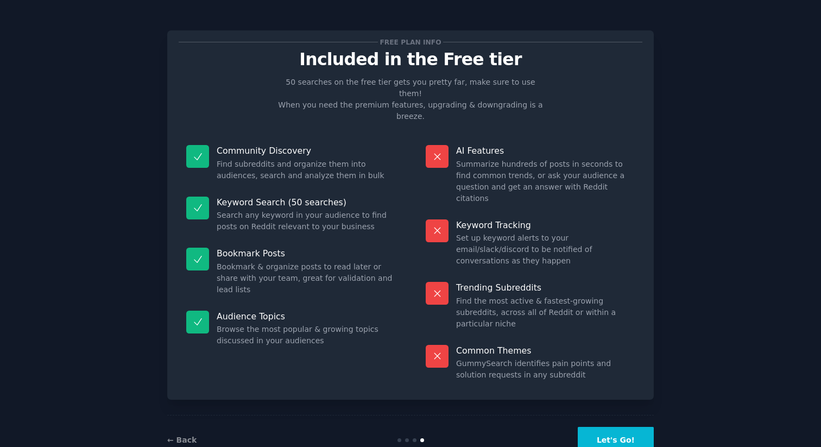 This screenshot has height=447, width=821. I want to click on dd: Bookmark & organize posts to read later or share with your team, great for validation and lead lists, so click(306, 278).